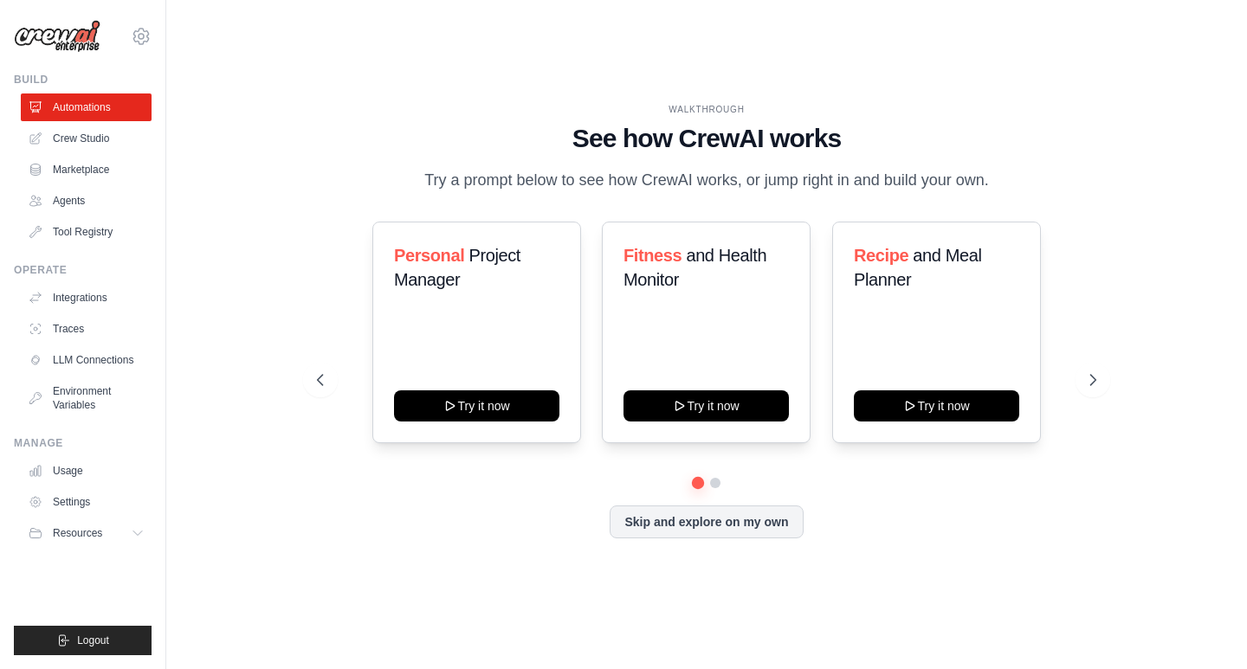 This screenshot has height=669, width=1247. I want to click on div: WALKTHROUGH, so click(706, 109).